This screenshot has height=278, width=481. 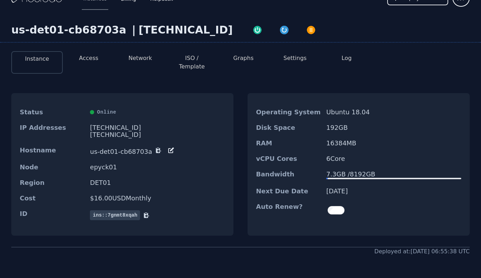 What do you see at coordinates (257, 29) in the screenshot?
I see `button: Power On` at bounding box center [257, 29].